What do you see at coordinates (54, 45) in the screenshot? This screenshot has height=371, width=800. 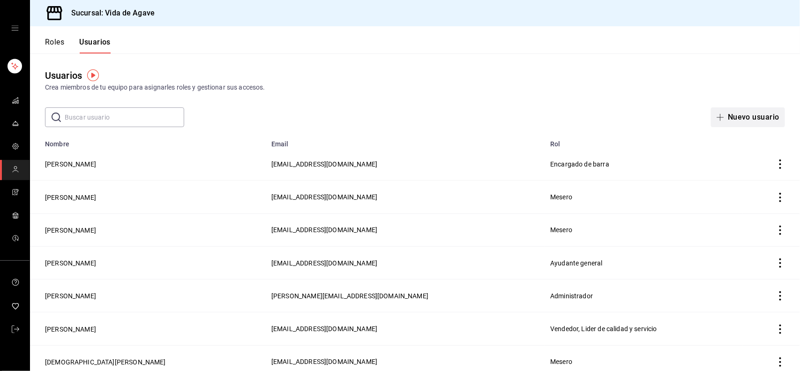 I see `button: Roles` at bounding box center [54, 45].